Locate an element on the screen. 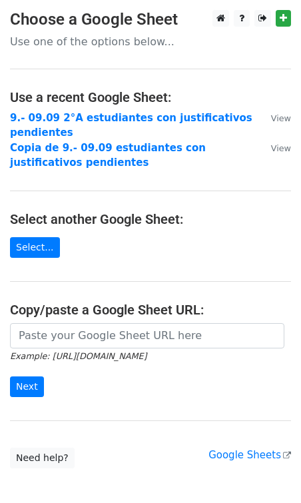  p: Use one of the options below... is located at coordinates (150, 41).